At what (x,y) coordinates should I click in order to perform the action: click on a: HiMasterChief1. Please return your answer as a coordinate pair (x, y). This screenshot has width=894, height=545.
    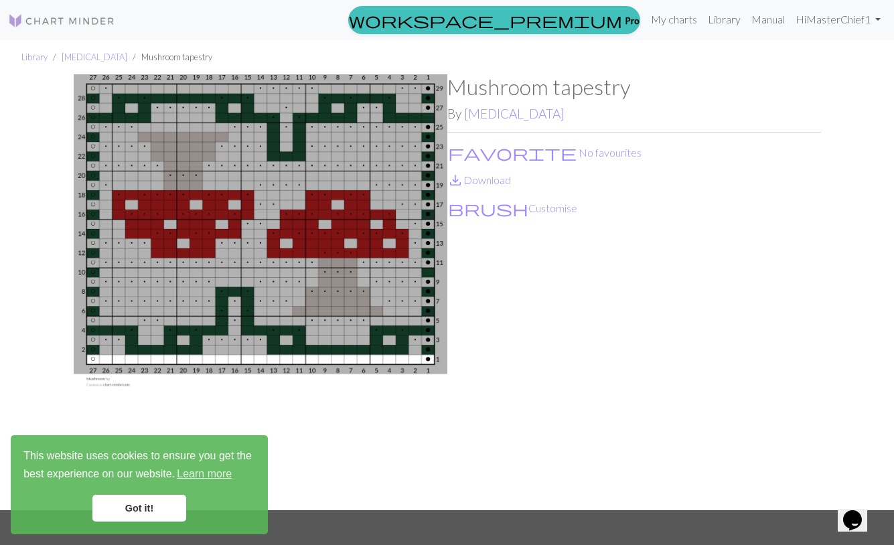
    Looking at the image, I should click on (837, 19).